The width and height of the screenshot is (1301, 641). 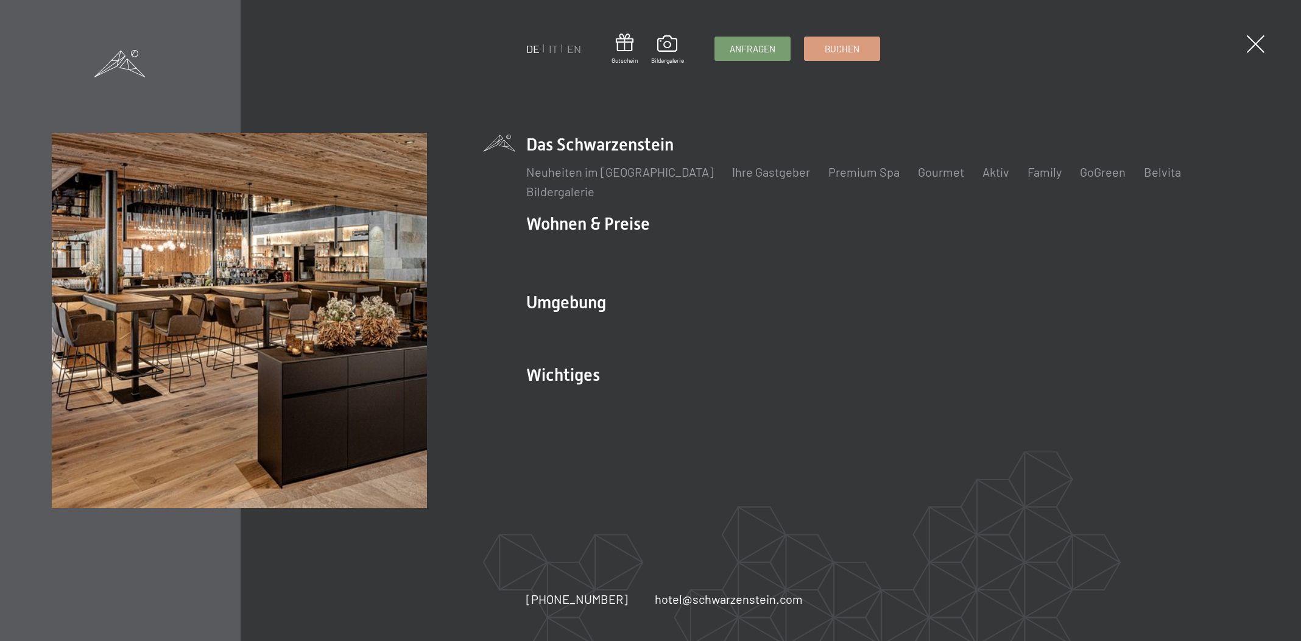 I want to click on a: Ihre Gastgeber, so click(x=771, y=172).